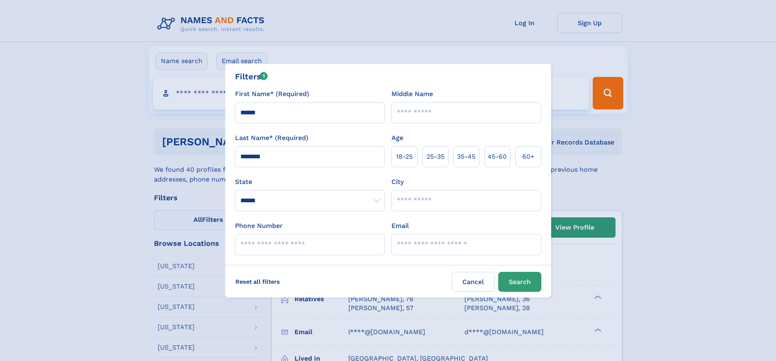 This screenshot has height=361, width=776. Describe the element at coordinates (412, 94) in the screenshot. I see `label: Middle Name` at that location.